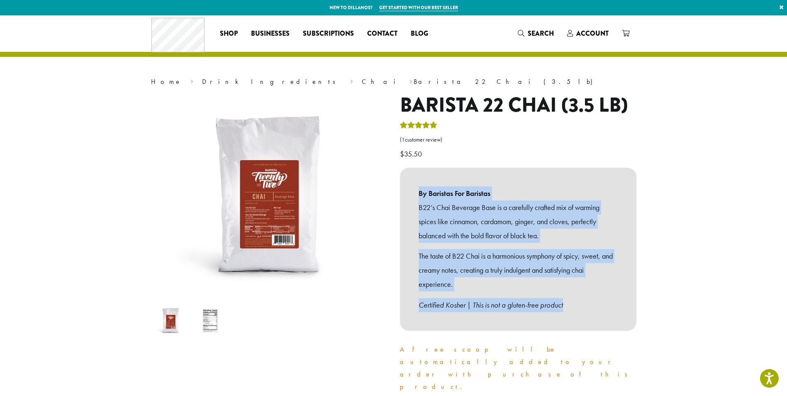  What do you see at coordinates (412, 154) in the screenshot?
I see `bdi: 35.50` at bounding box center [412, 154].